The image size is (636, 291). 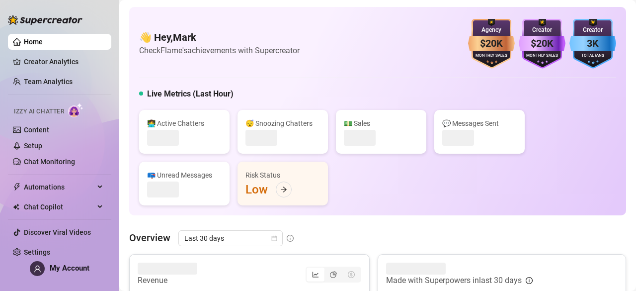 I want to click on article: Made with Superpowers in last 30 days, so click(x=454, y=280).